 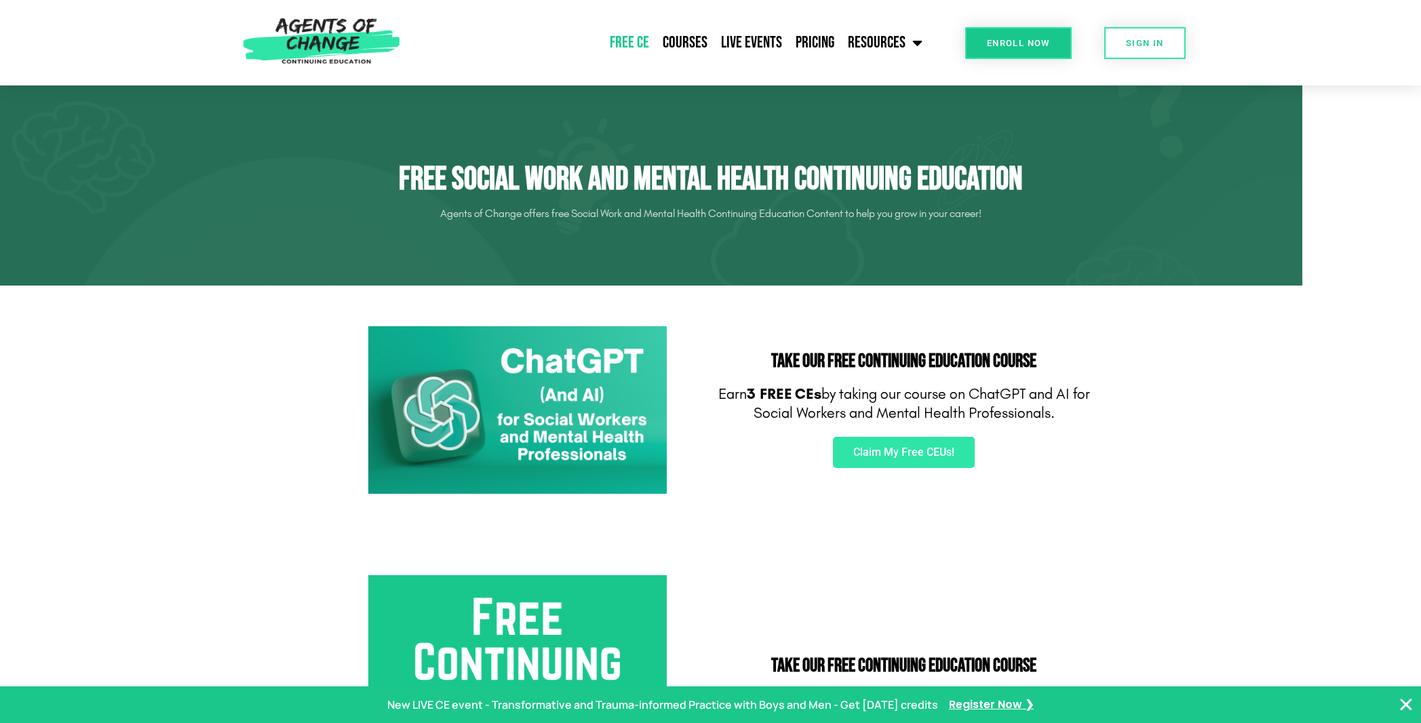 I want to click on span: Claim My Free CEUs!, so click(x=904, y=453).